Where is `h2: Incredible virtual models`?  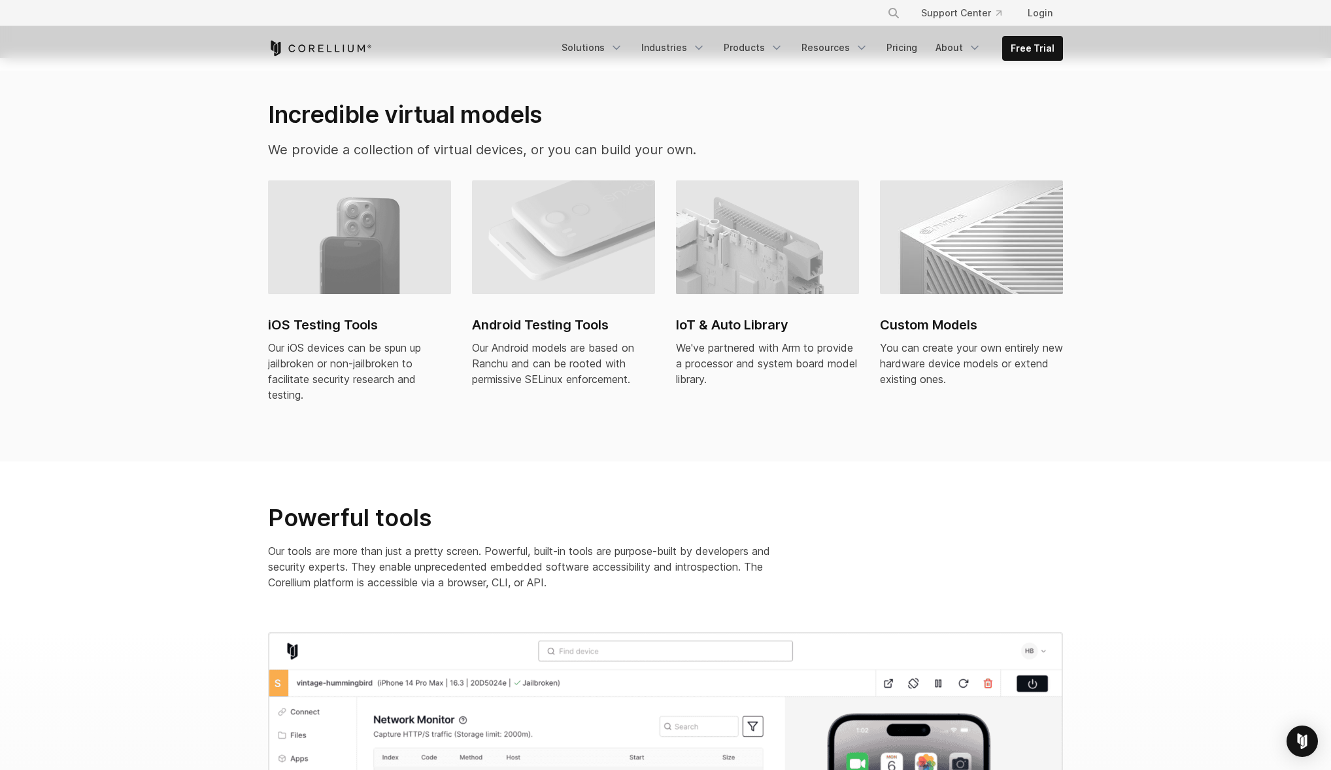 h2: Incredible virtual models is located at coordinates (528, 114).